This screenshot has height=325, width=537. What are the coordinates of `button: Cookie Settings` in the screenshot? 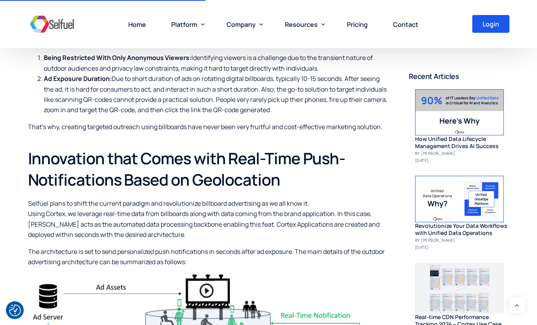 It's located at (15, 310).